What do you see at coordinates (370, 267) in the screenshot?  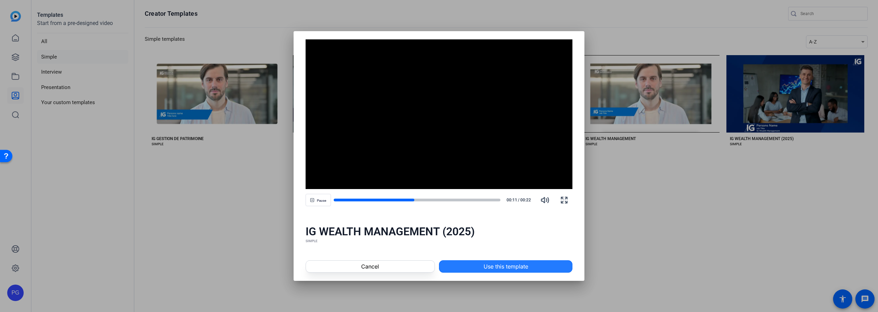 I see `button: Cancel` at bounding box center [370, 267].